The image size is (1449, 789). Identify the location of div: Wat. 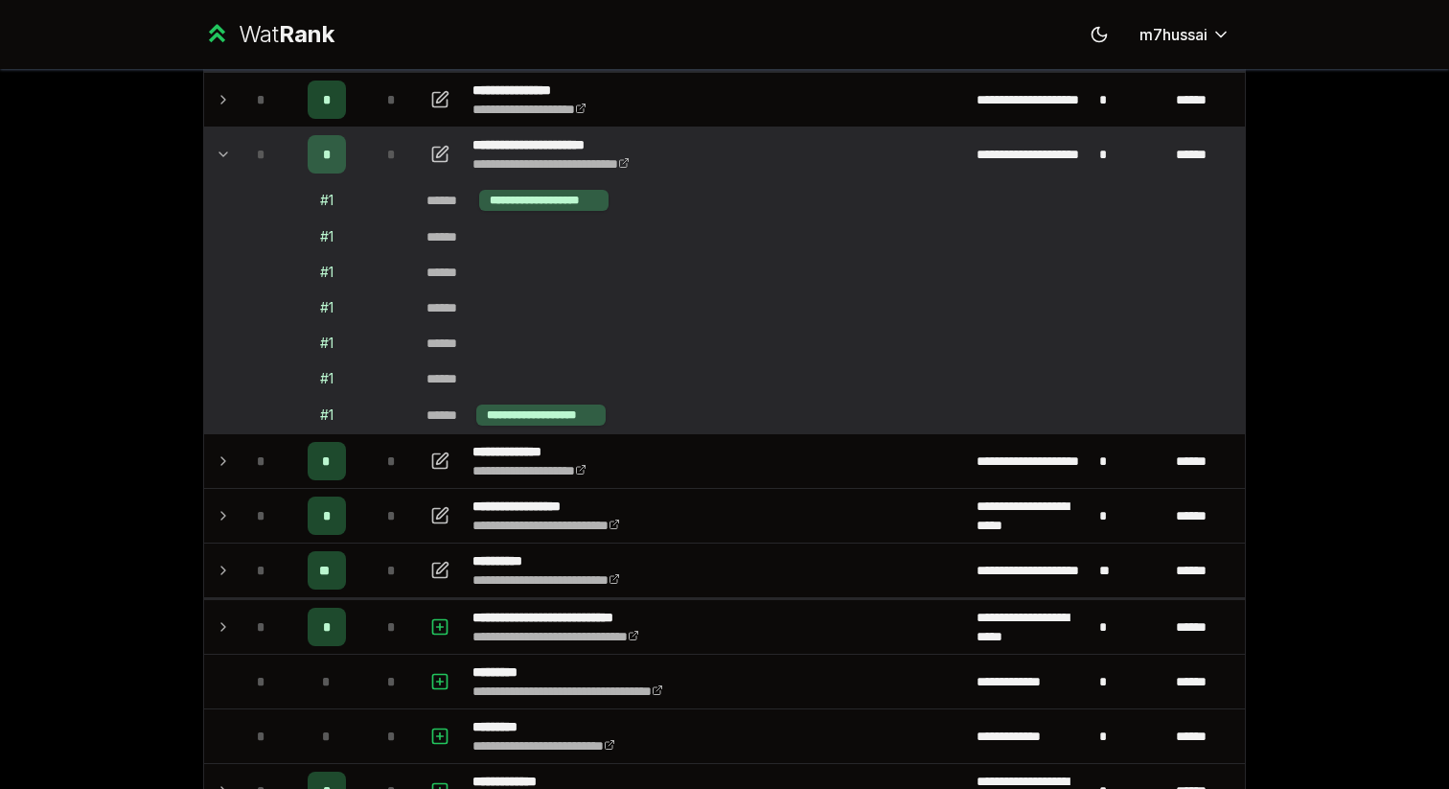
(287, 35).